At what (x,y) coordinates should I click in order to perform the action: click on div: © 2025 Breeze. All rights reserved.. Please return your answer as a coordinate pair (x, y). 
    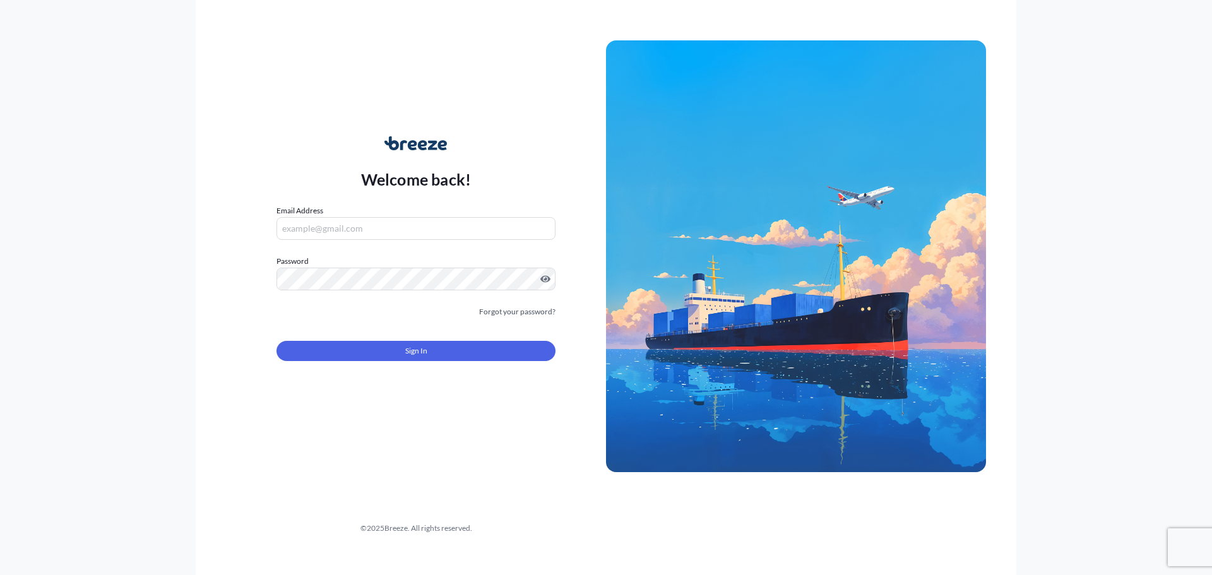
    Looking at the image, I should click on (416, 528).